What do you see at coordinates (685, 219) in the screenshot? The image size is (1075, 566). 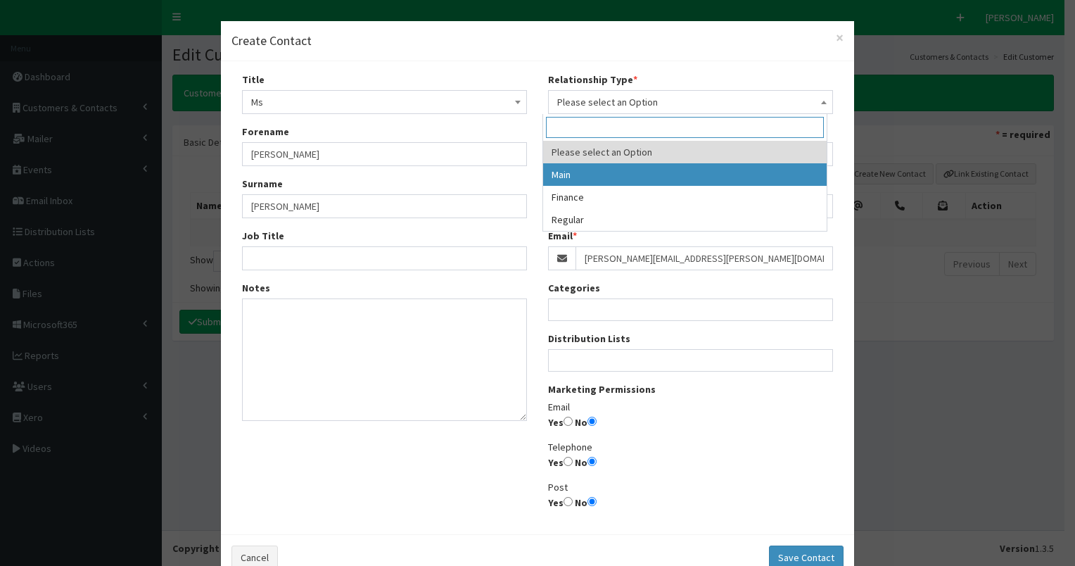 I see `li: Regular` at bounding box center [685, 219].